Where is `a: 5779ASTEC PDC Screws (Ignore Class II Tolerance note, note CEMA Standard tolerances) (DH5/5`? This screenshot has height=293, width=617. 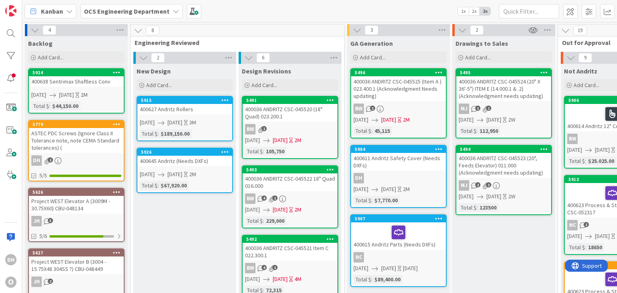
a: 5779ASTEC PDC Screws (Ignore Class II Tolerance note, note CEMA Standard tolerances) (DH5/5 is located at coordinates (76, 151).